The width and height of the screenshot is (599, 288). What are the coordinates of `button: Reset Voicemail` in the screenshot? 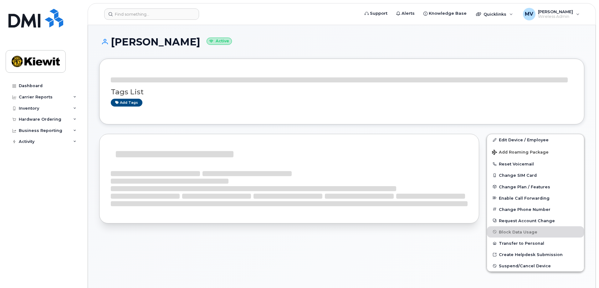 It's located at (535, 164).